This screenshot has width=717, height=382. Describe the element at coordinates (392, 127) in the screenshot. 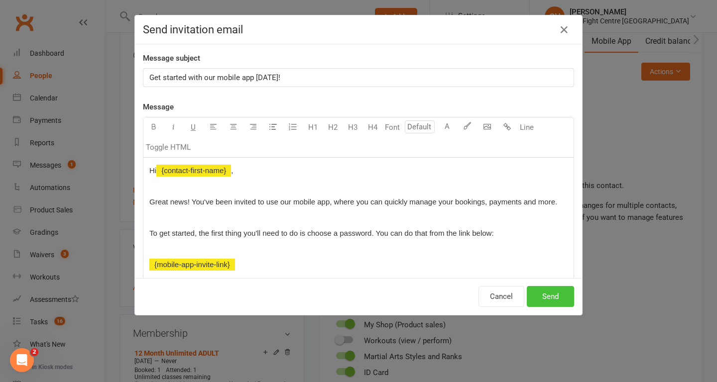

I see `button: Font` at that location.